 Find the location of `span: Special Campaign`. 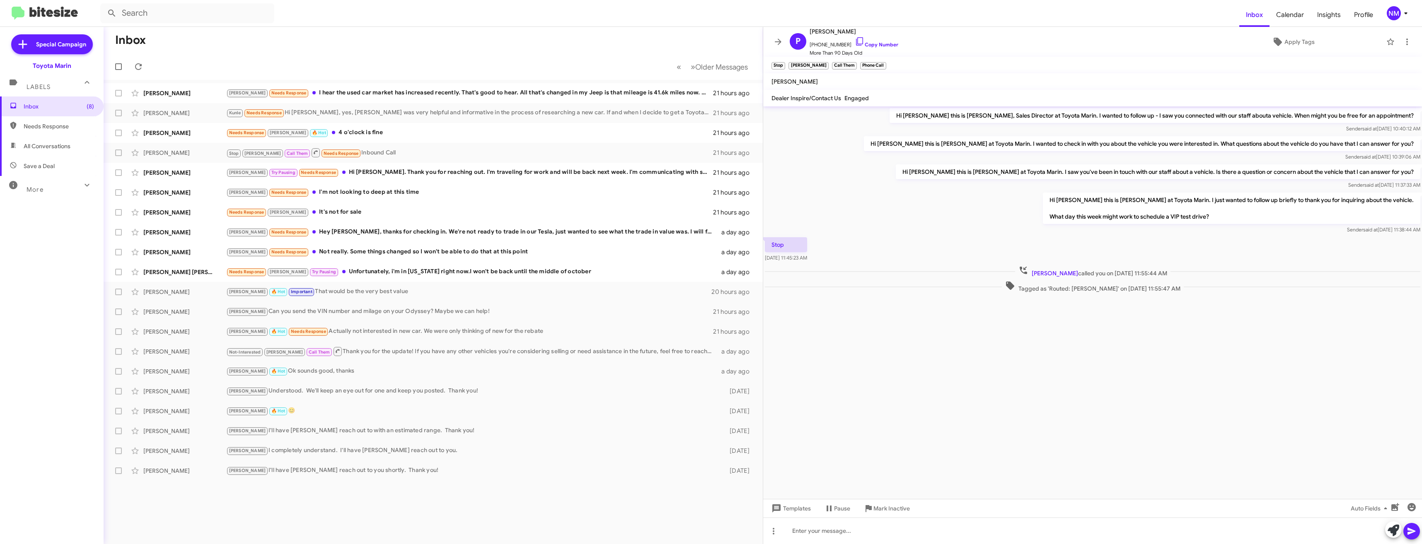

span: Special Campaign is located at coordinates (61, 44).